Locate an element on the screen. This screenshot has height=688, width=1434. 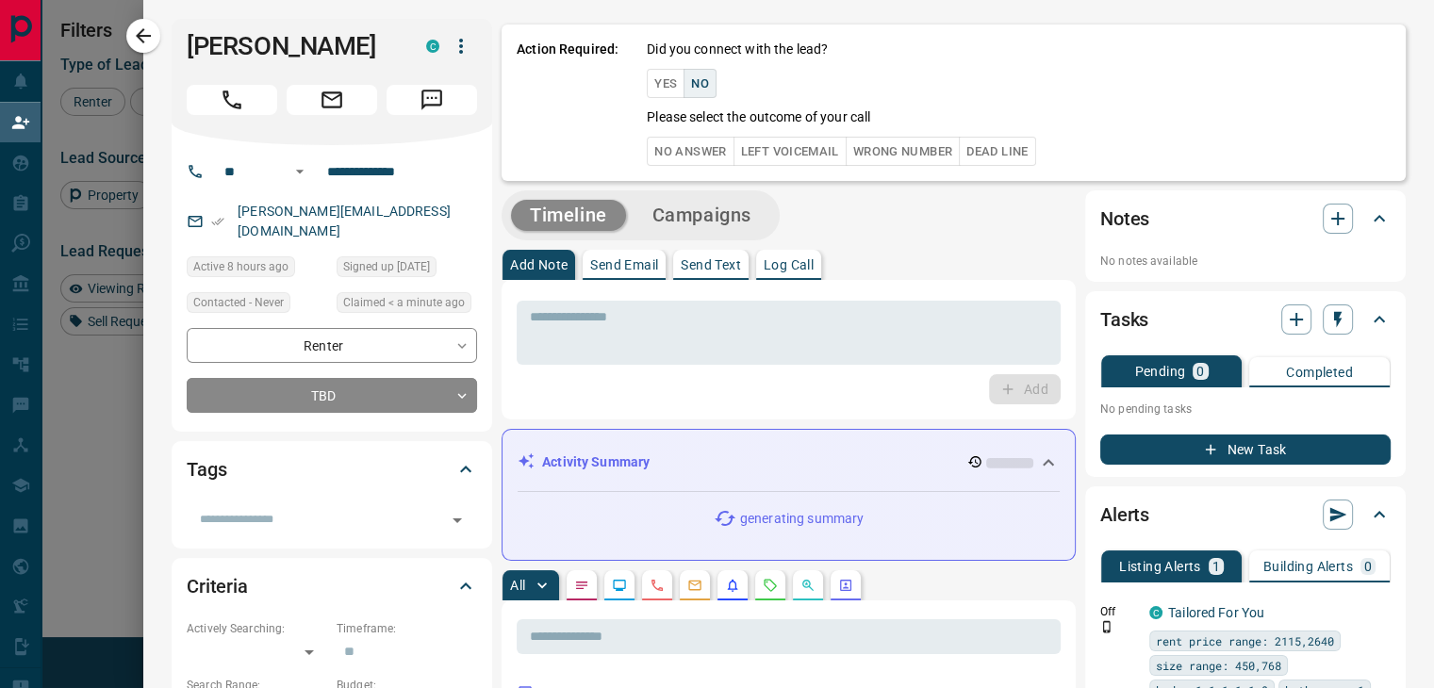
button: Wrong Number is located at coordinates (902, 151).